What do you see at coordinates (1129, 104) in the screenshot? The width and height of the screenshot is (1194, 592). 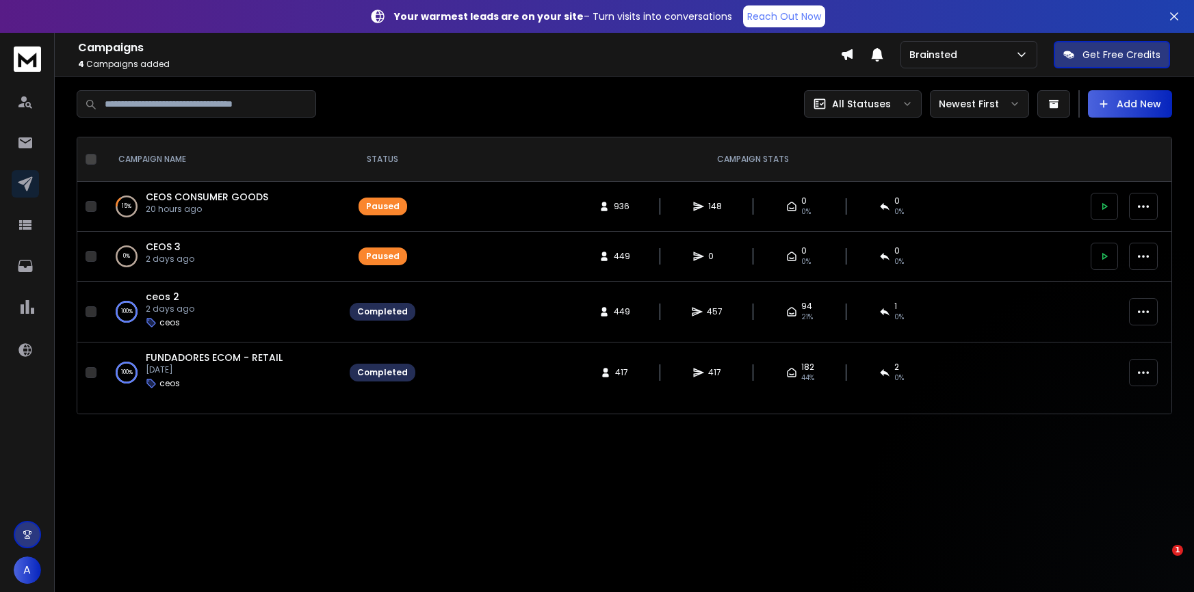 I see `button: Add New` at bounding box center [1129, 104].